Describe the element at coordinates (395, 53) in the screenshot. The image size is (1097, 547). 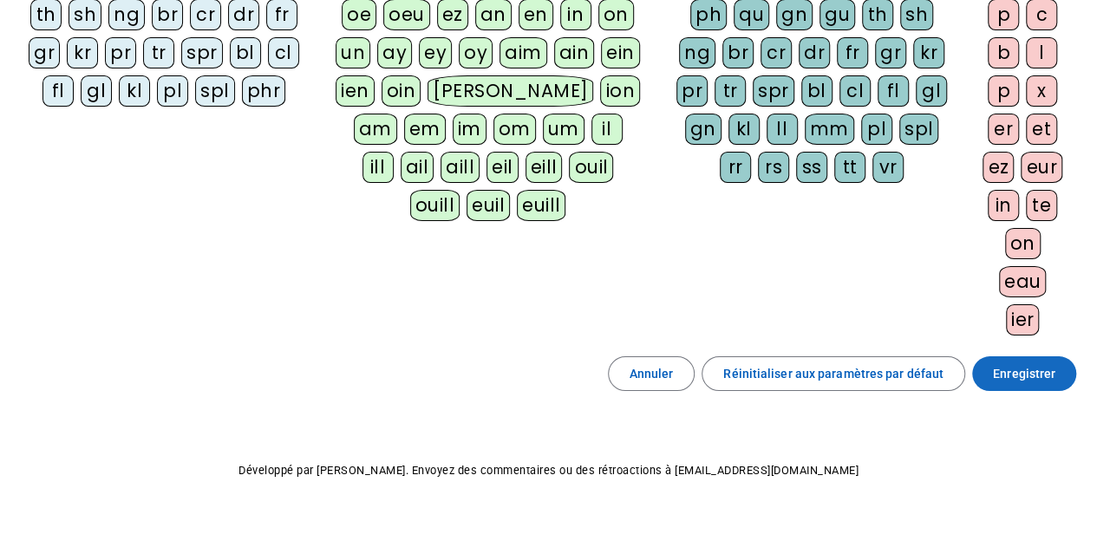
I see `div: ay` at that location.